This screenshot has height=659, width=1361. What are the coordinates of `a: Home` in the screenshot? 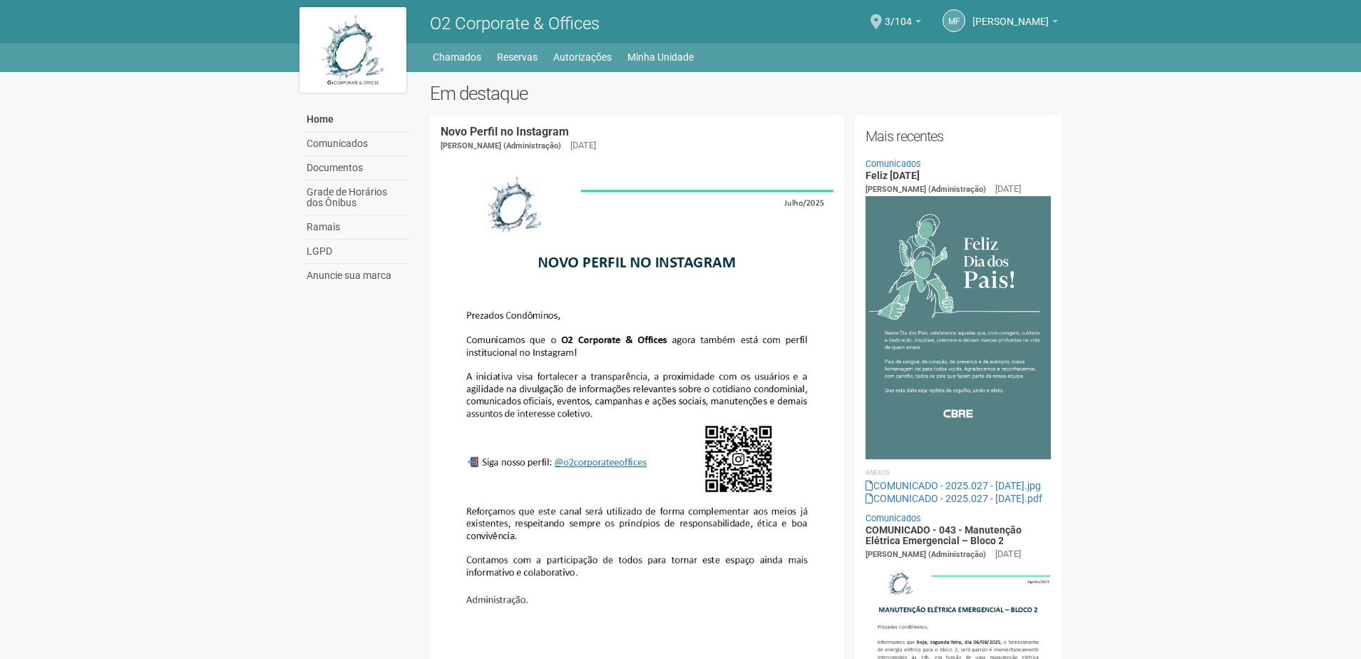 It's located at (356, 120).